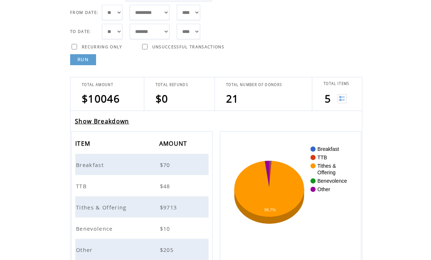 The height and width of the screenshot is (260, 431). What do you see at coordinates (91, 165) in the screenshot?
I see `span: Breakfast` at bounding box center [91, 165].